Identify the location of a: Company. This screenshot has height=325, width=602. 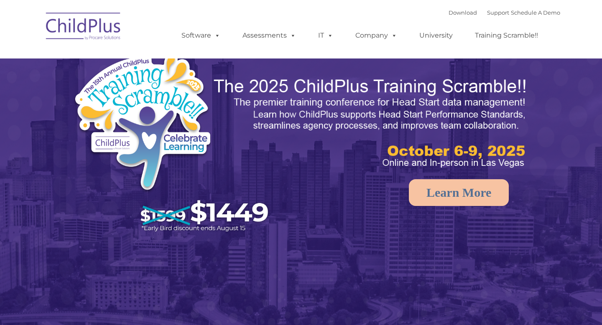
(376, 36).